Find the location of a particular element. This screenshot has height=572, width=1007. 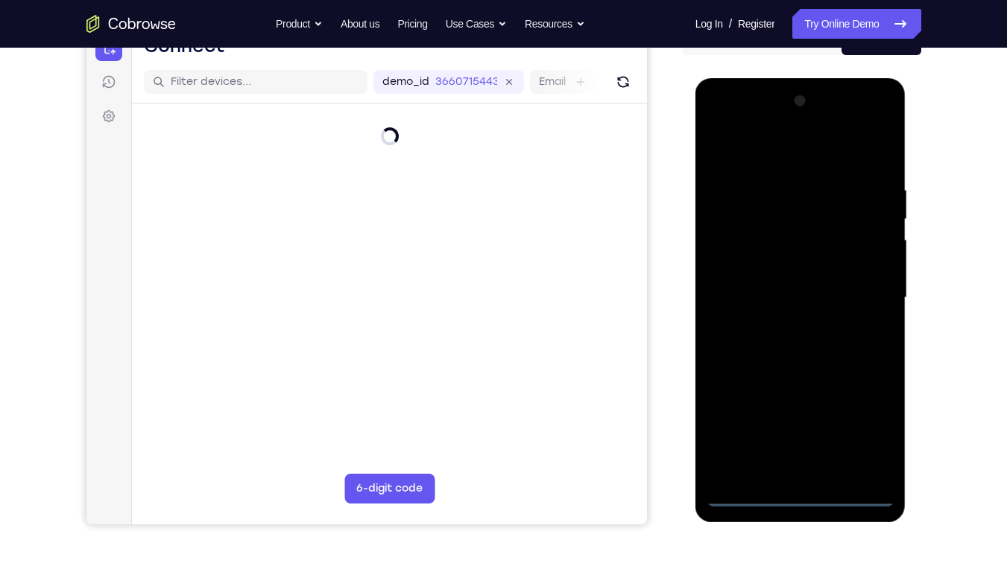

a: About us is located at coordinates (360, 24).